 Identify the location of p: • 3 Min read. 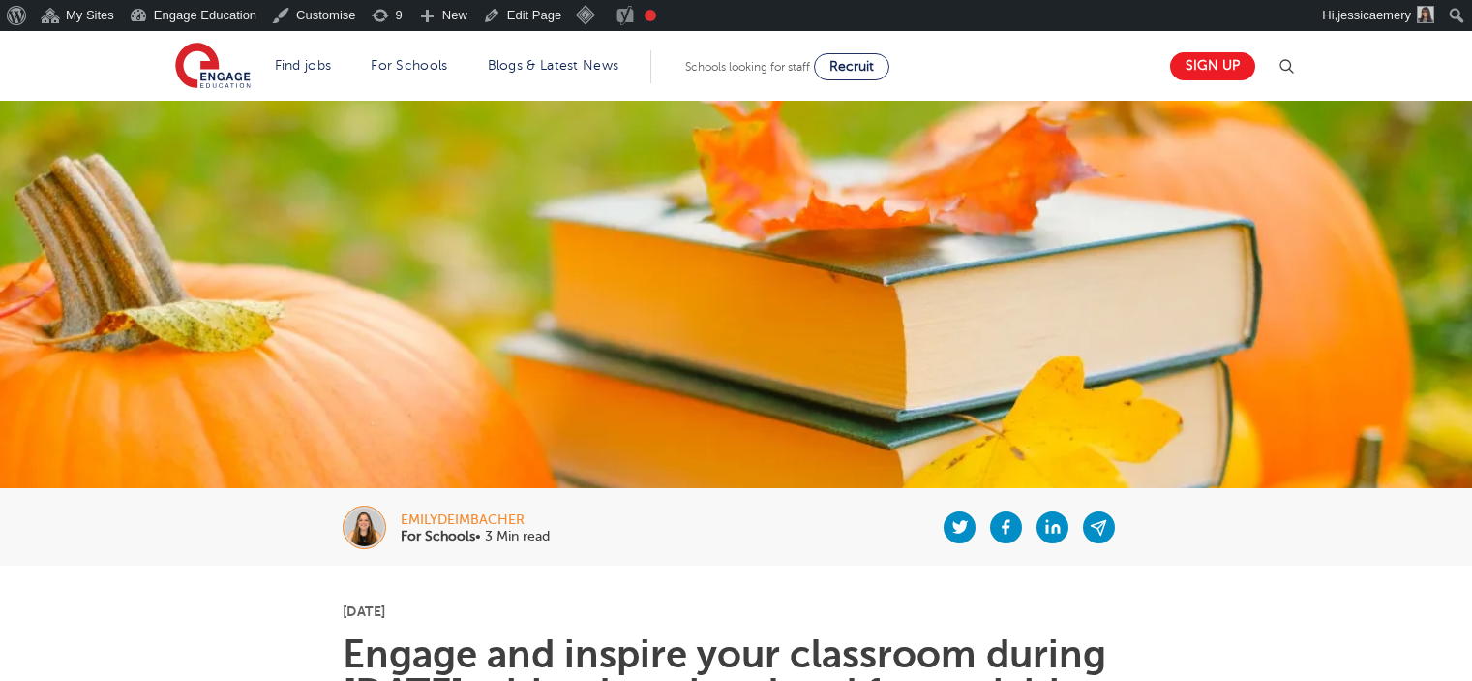
(475, 536).